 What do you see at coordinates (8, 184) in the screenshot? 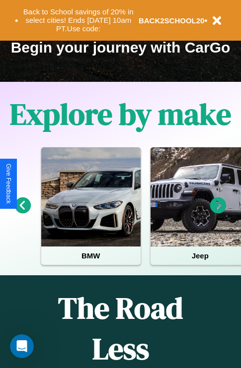
I see `div: Give Feedback` at bounding box center [8, 184].